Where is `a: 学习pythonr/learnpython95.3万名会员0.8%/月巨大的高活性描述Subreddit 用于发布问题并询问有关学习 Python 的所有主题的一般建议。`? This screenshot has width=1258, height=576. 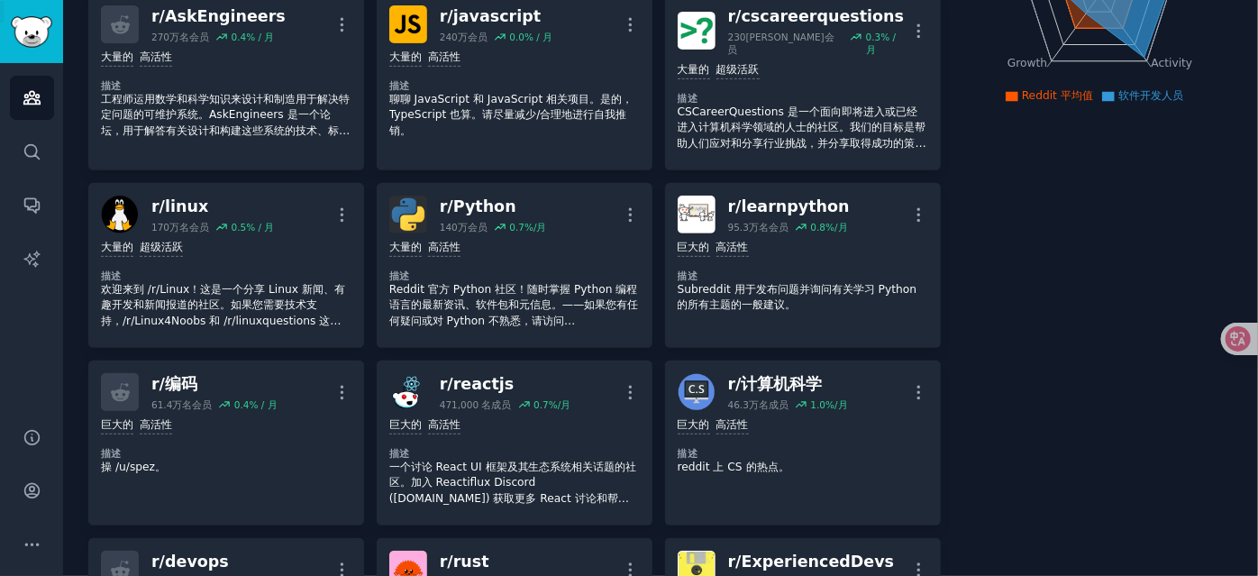 a: 学习pythonr/learnpython95.3万名会员0.8%/月巨大的高活性描述Subreddit 用于发布问题并询问有关学习 Python 的所有主题的一般建议。 is located at coordinates (803, 265).